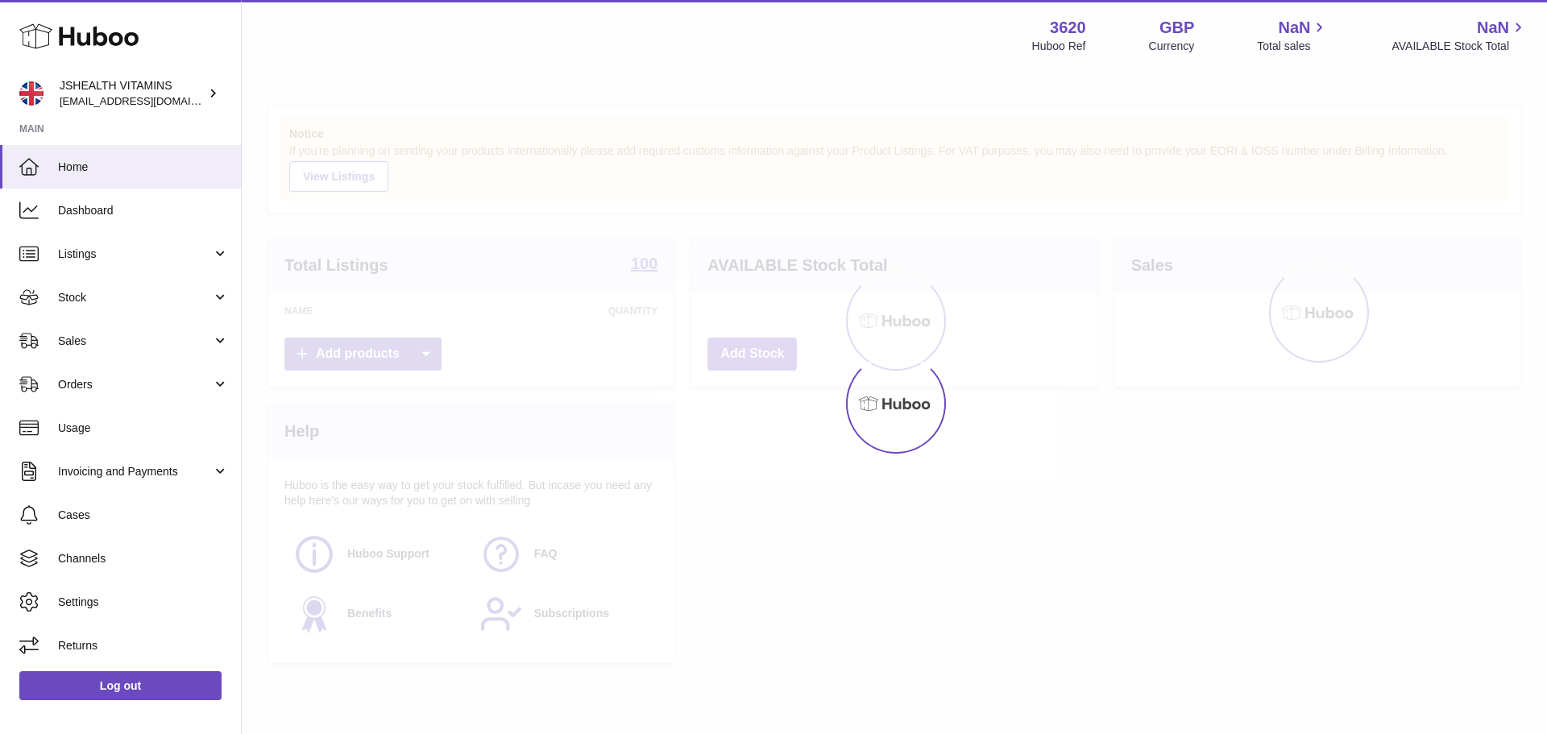 The width and height of the screenshot is (1547, 734). What do you see at coordinates (1292, 35) in the screenshot?
I see `a: NaN Total sales` at bounding box center [1292, 35].